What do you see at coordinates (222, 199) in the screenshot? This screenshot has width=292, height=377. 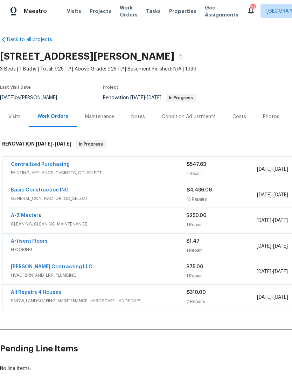 I see `div: 13 Repairs` at bounding box center [222, 199].